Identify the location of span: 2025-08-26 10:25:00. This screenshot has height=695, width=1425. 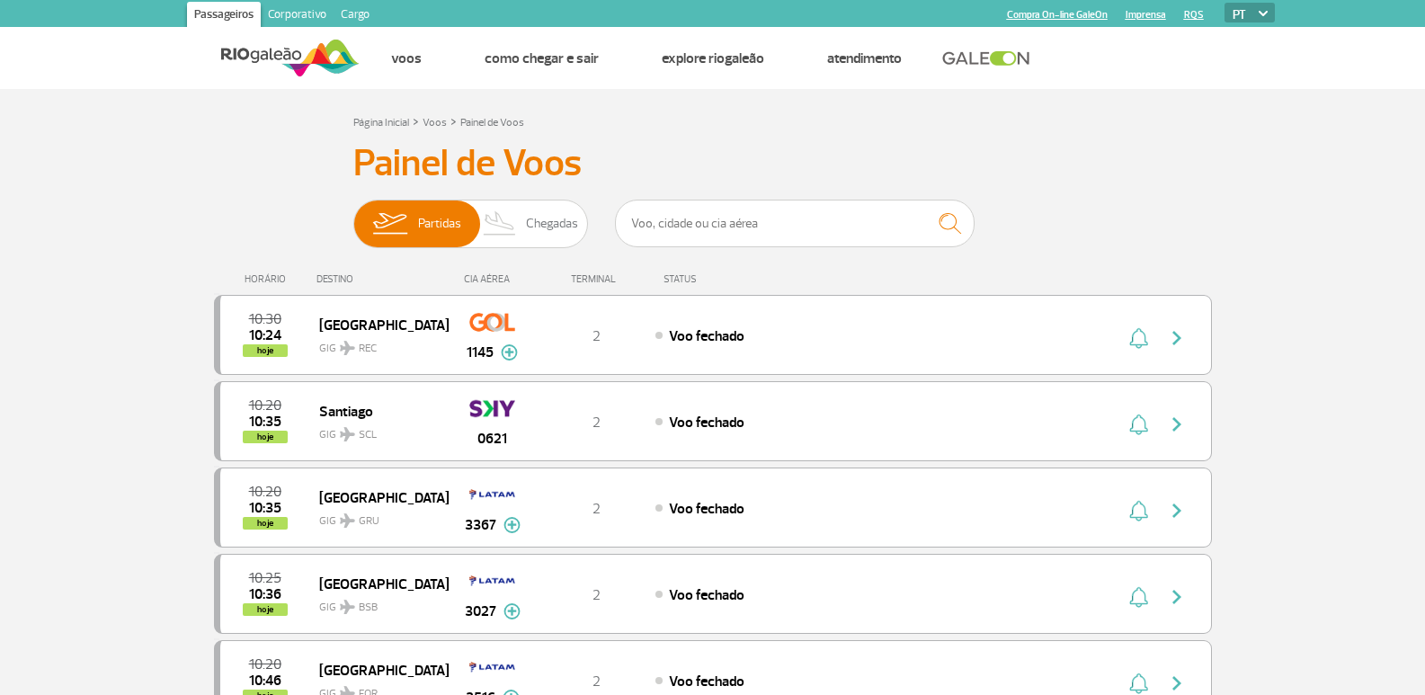
(265, 578).